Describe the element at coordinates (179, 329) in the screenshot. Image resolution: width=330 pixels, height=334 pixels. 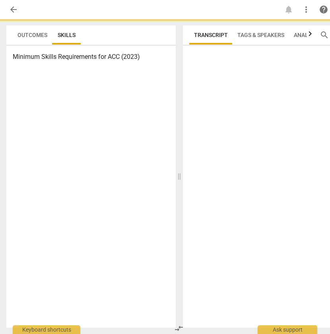
I see `span: compare_arrows` at that location.